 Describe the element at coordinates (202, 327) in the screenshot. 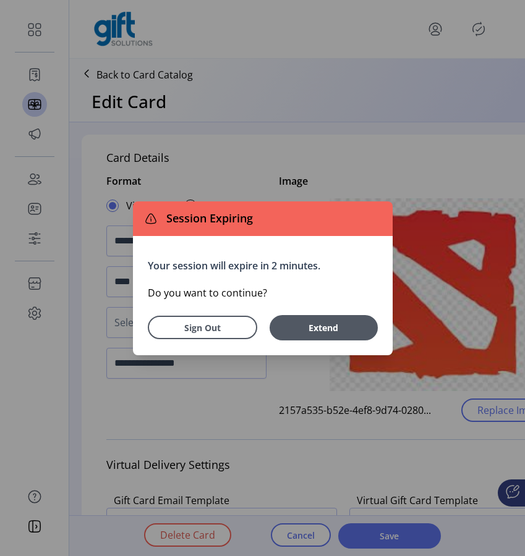

I see `span: Sign Out` at that location.